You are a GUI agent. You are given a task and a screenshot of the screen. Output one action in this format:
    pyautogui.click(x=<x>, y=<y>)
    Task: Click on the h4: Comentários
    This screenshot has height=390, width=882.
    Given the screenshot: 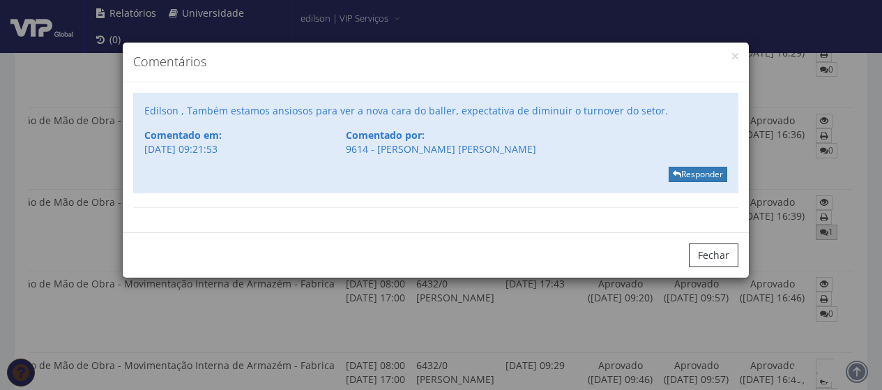 What is the action you would take?
    pyautogui.click(x=436, y=62)
    